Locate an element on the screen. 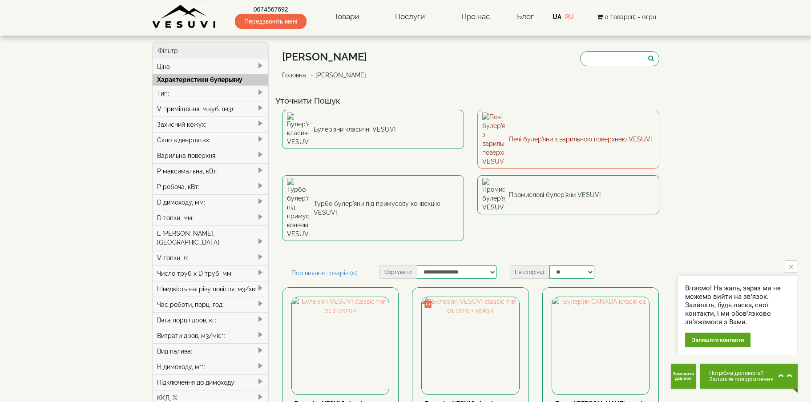  button: close button is located at coordinates (791, 267).